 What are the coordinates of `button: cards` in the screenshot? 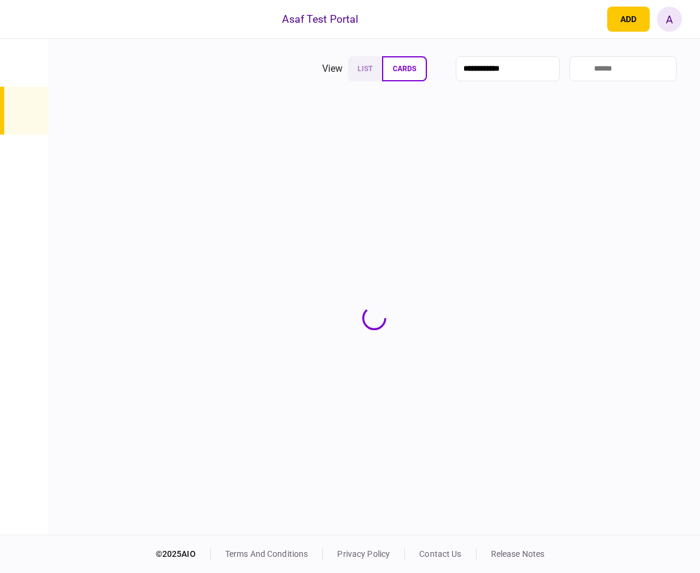 It's located at (404, 69).